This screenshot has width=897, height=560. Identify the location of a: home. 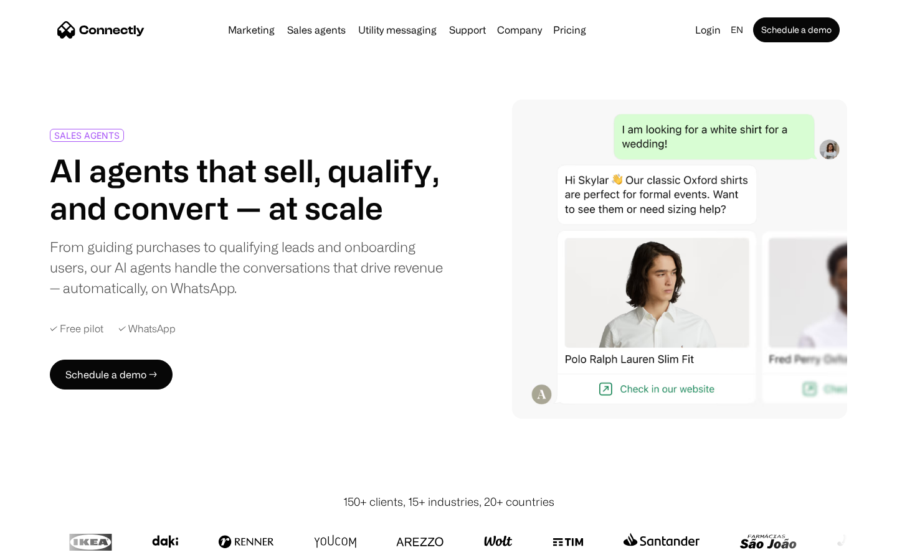
(101, 30).